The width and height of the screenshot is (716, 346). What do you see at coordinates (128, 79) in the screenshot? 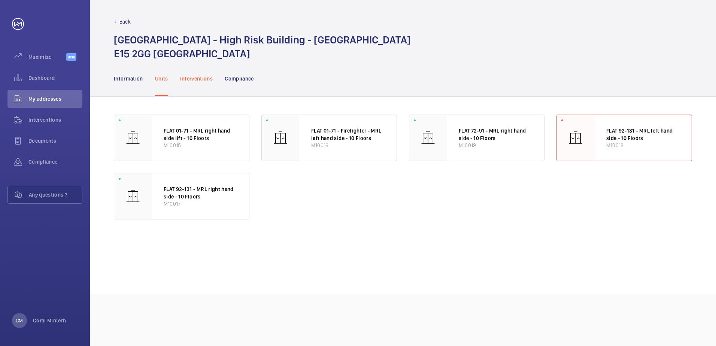
I see `p: Information` at bounding box center [128, 79].